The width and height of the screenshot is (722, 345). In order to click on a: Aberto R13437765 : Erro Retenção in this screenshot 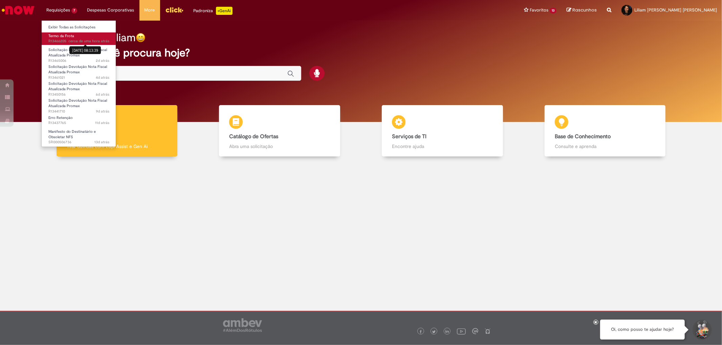, I will do `click(79, 120)`.